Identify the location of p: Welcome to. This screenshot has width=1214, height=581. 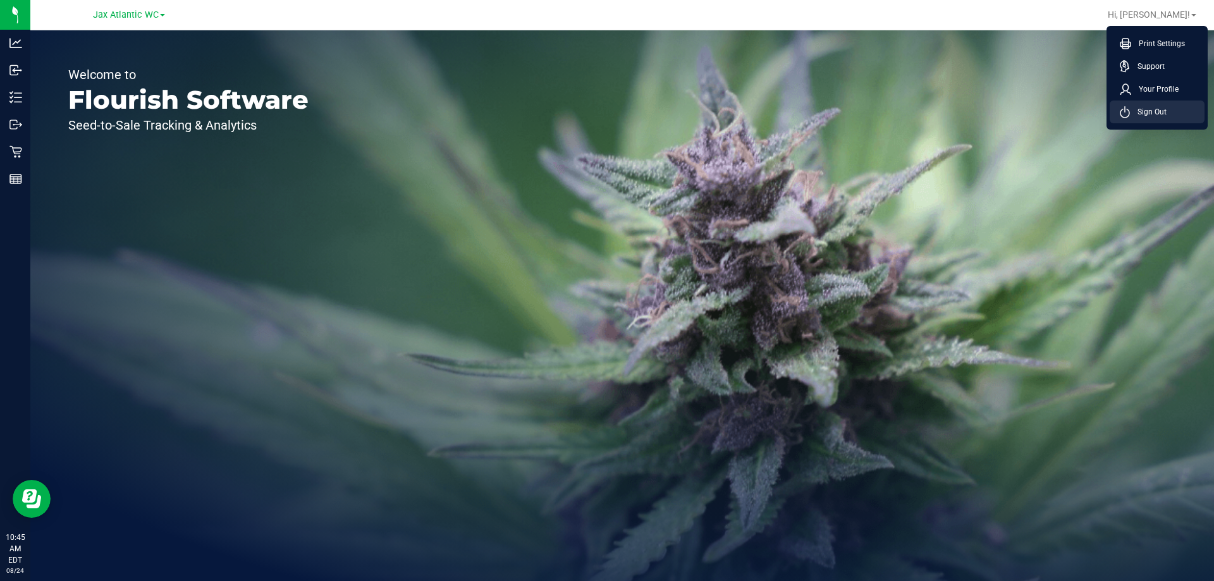
(188, 75).